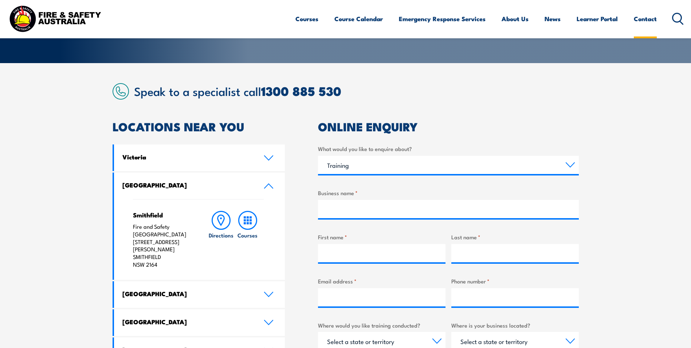 The width and height of the screenshot is (691, 348). What do you see at coordinates (515, 281) in the screenshot?
I see `label: Phone number` at bounding box center [515, 281].